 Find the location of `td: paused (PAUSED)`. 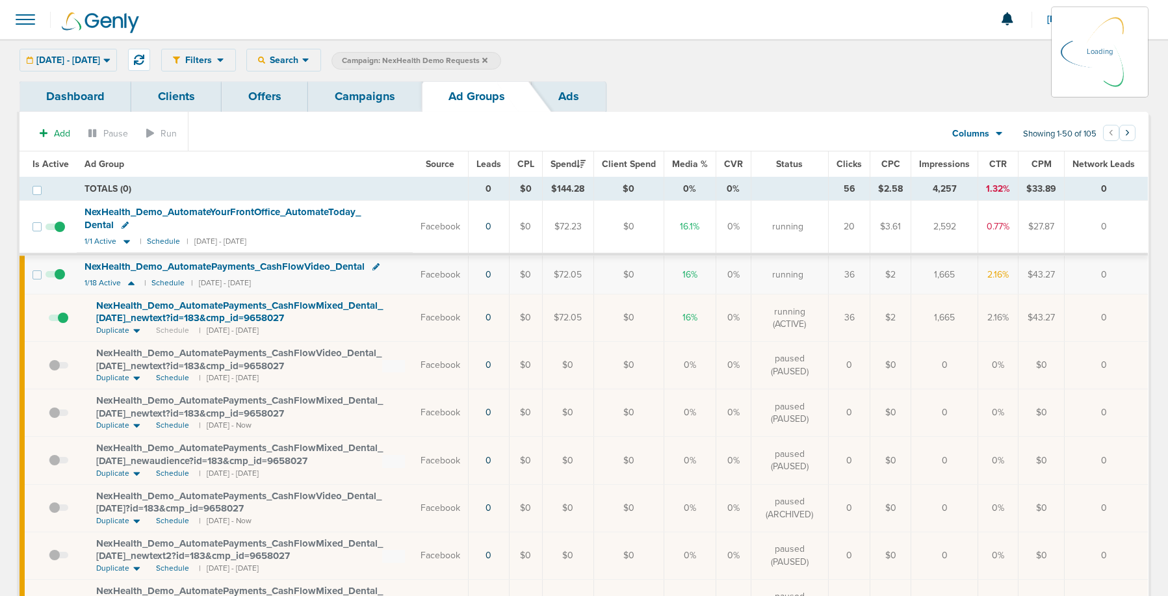

td: paused (PAUSED) is located at coordinates (789, 460).